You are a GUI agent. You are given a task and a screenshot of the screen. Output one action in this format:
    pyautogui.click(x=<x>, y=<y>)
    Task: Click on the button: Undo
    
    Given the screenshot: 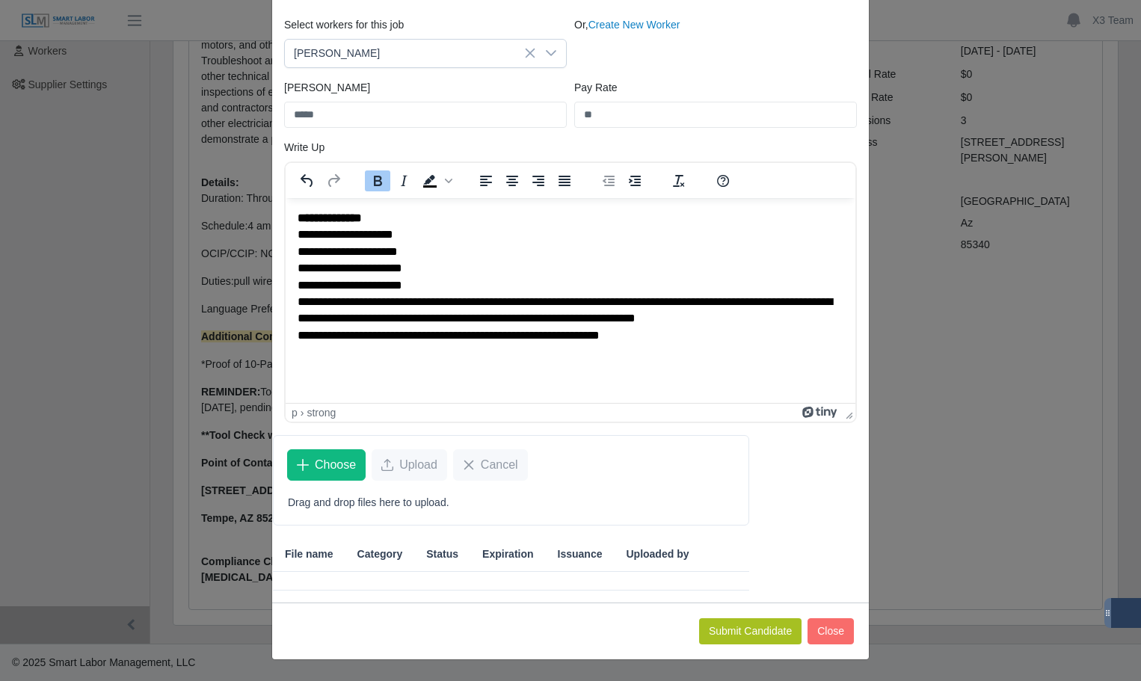 What is the action you would take?
    pyautogui.click(x=307, y=181)
    